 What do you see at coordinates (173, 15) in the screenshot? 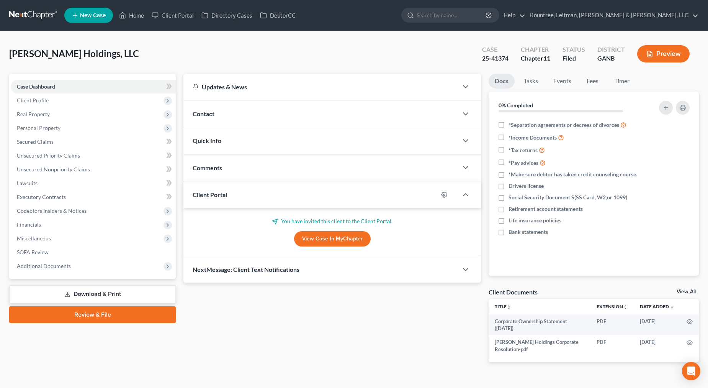
I see `a: Client Portal` at bounding box center [173, 15].